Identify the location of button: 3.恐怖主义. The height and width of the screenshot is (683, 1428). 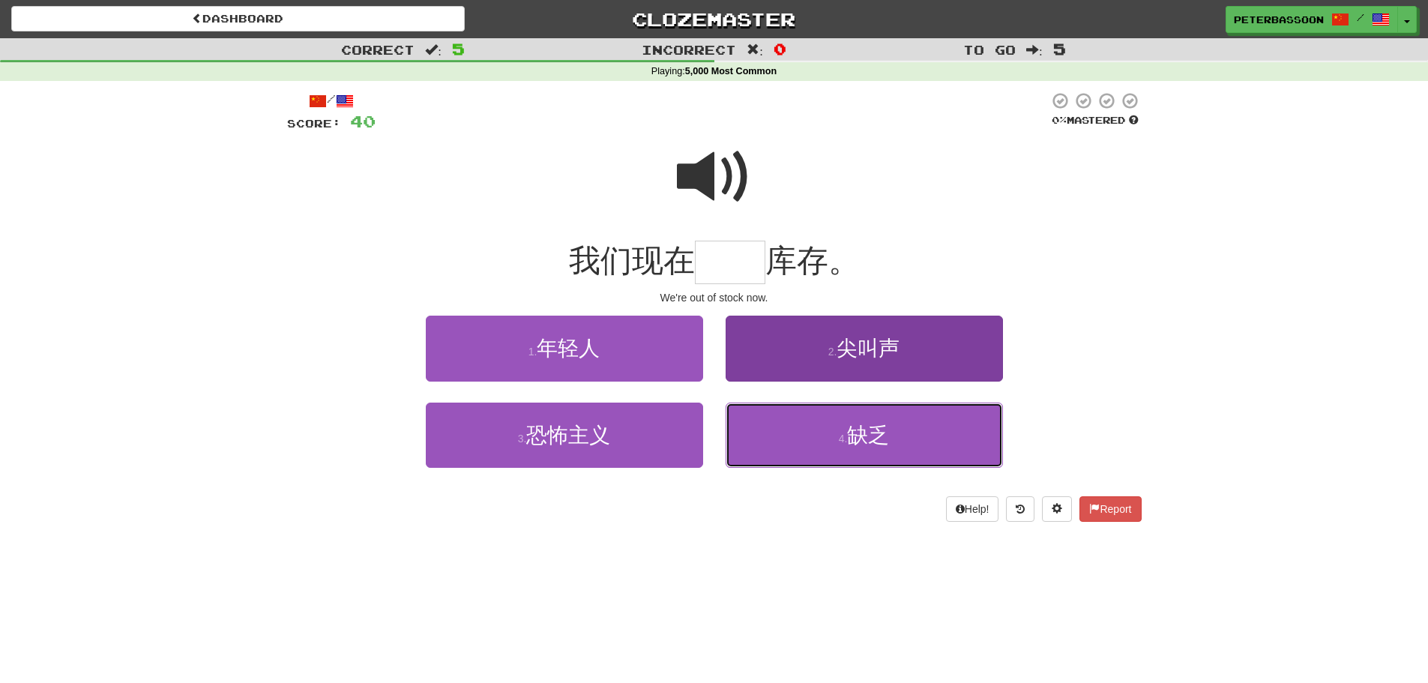
(564, 435).